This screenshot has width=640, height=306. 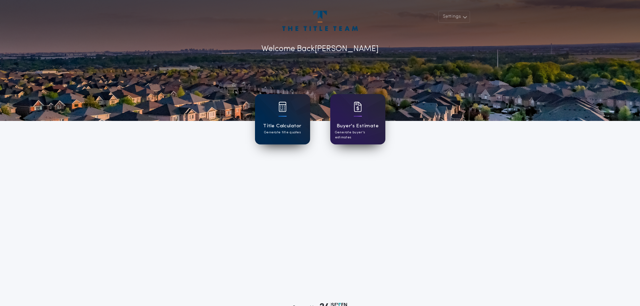 I want to click on p: Generate title quotes, so click(x=282, y=132).